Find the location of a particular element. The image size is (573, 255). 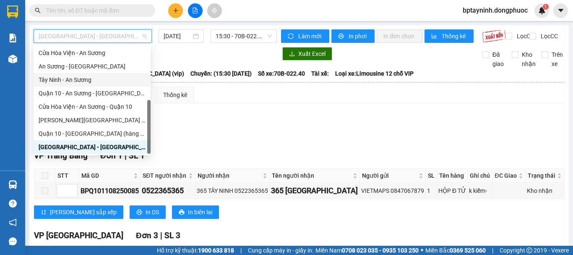

sup: 1 is located at coordinates (546, 7).